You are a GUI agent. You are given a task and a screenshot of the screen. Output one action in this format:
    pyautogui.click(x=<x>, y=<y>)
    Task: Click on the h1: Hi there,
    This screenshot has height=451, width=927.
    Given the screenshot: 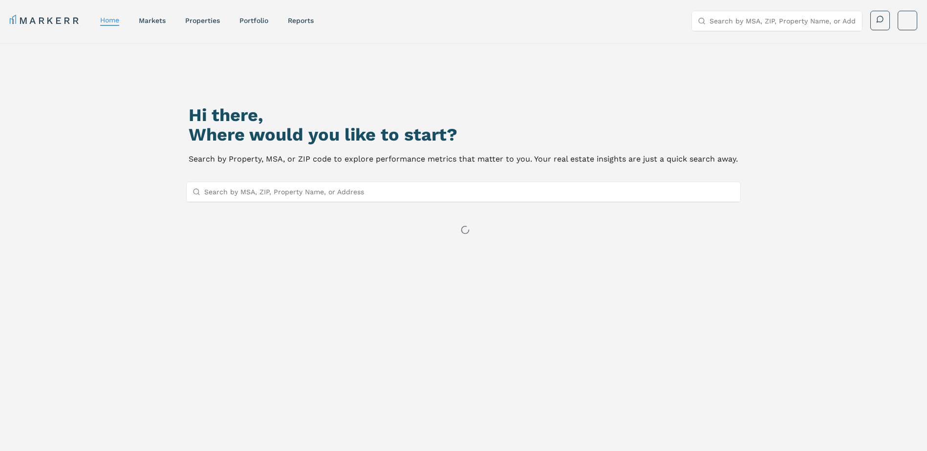 What is the action you would take?
    pyautogui.click(x=463, y=115)
    